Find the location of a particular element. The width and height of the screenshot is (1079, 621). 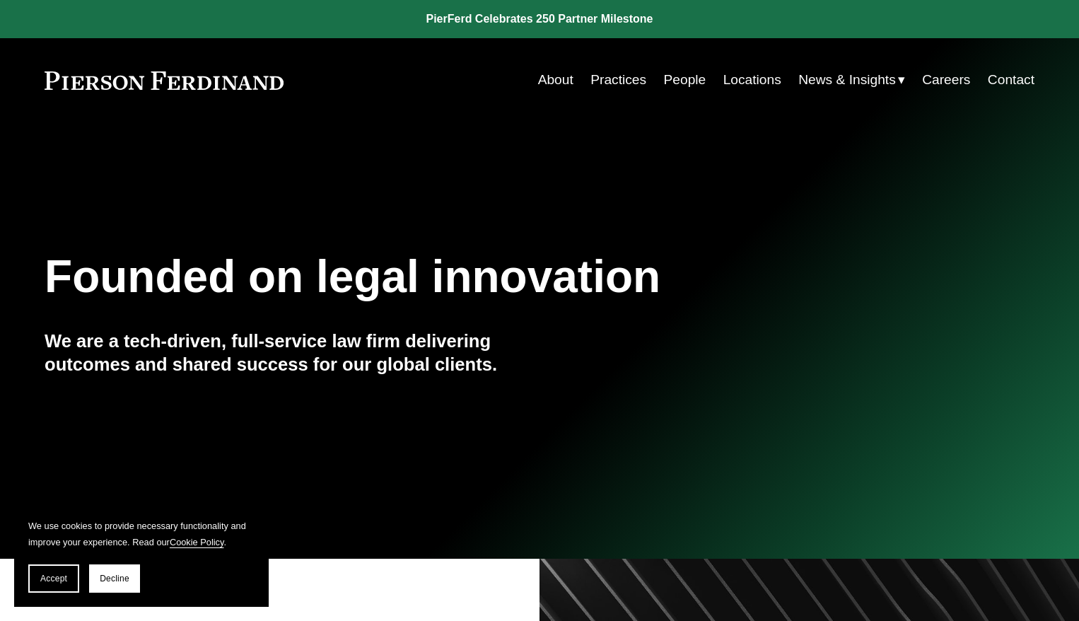

a: Contact is located at coordinates (1011, 80).